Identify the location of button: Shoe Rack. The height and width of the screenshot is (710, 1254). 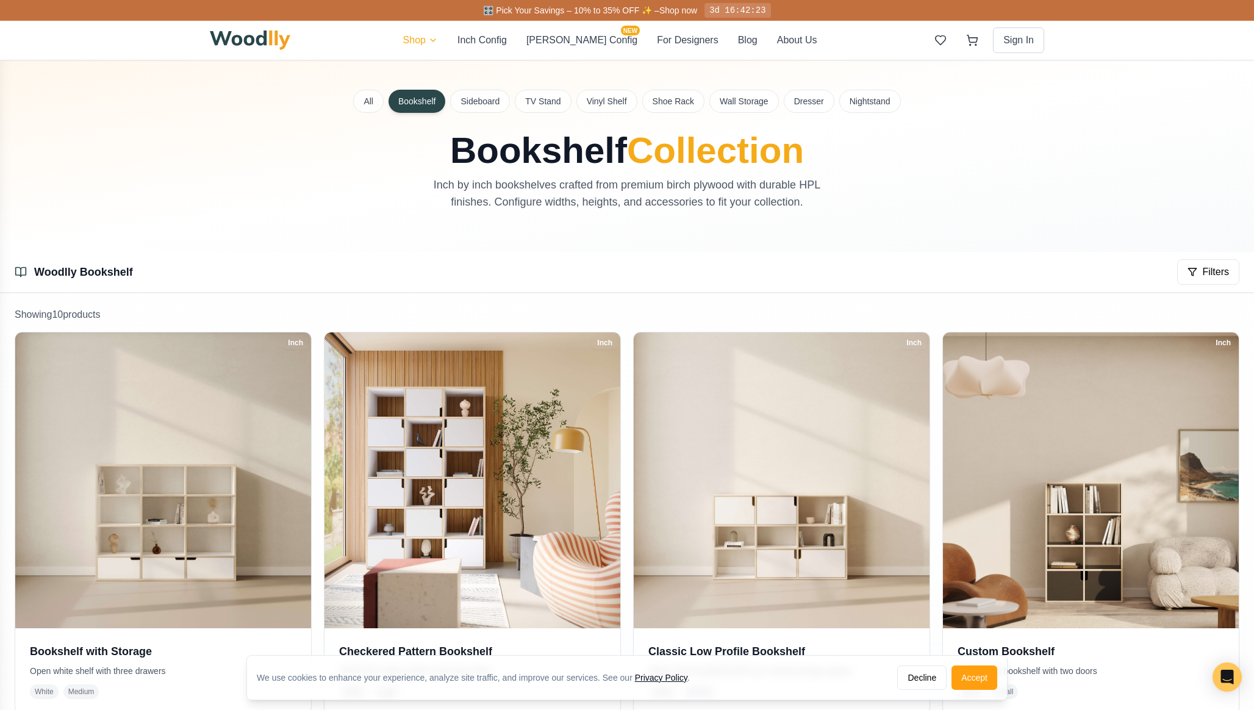
(673, 101).